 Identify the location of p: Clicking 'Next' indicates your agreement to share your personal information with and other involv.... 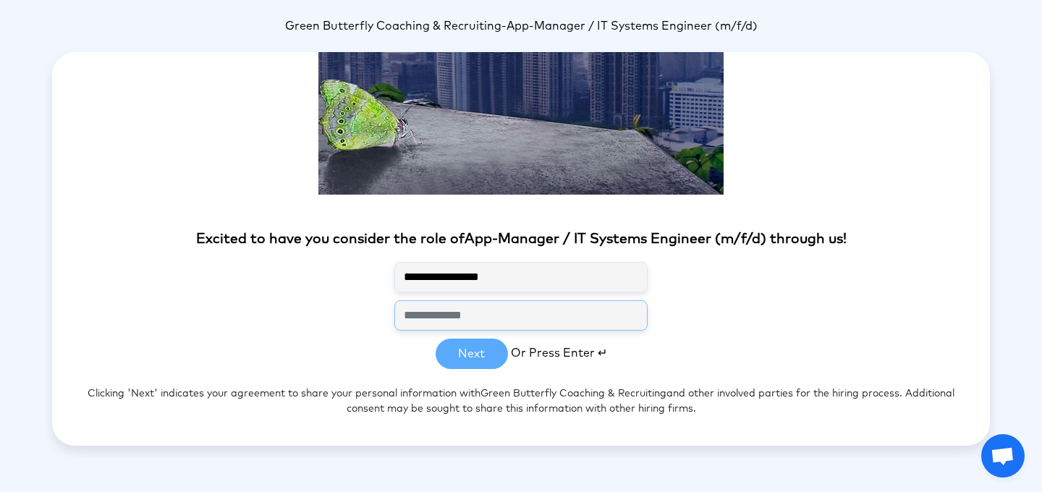
(521, 402).